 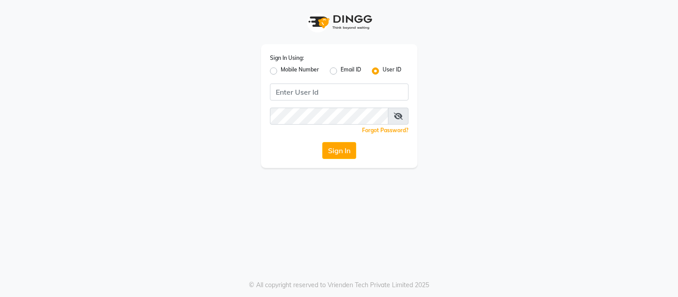 What do you see at coordinates (385, 130) in the screenshot?
I see `a: Forgot Password?` at bounding box center [385, 130].